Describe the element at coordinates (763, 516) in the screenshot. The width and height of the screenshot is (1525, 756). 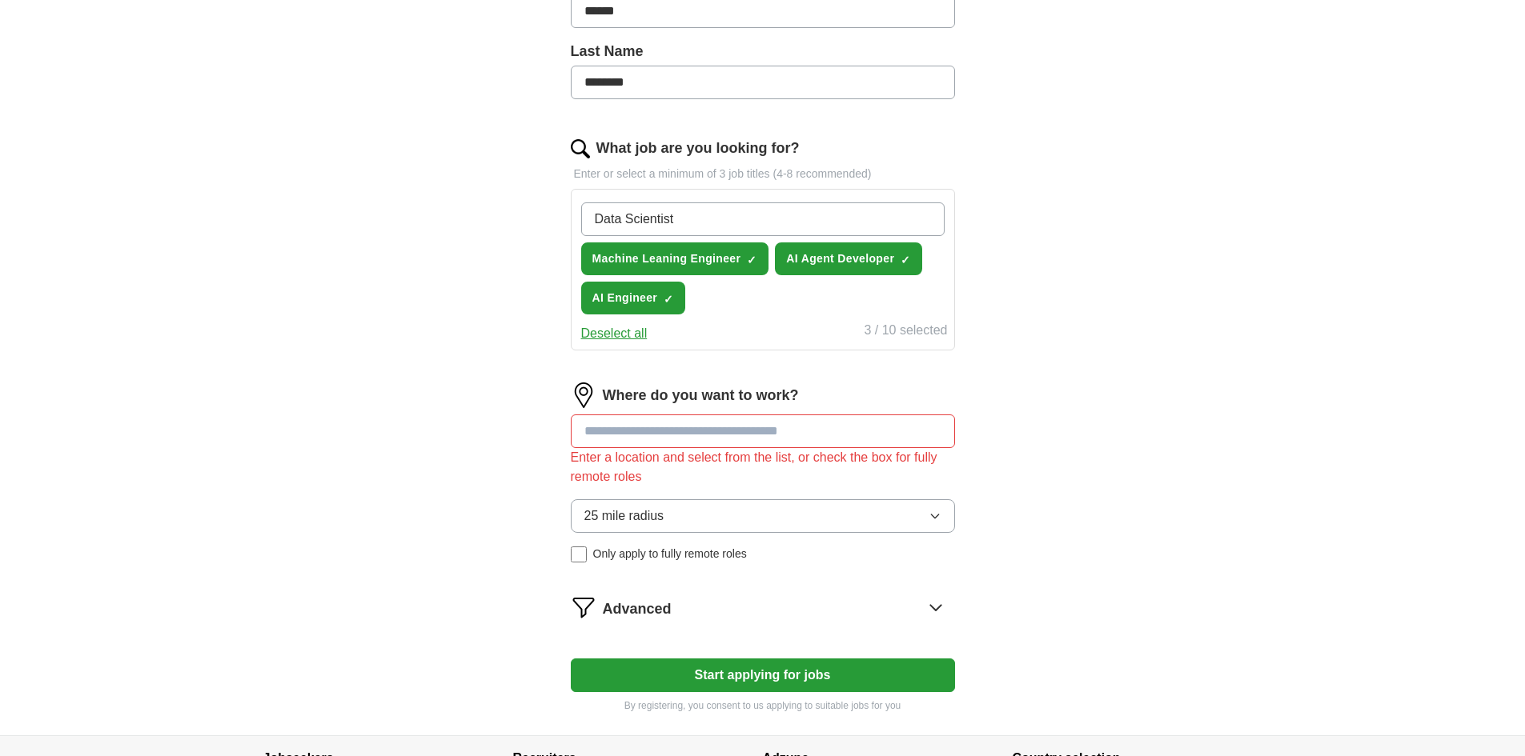
I see `button: 25 mile radius` at that location.